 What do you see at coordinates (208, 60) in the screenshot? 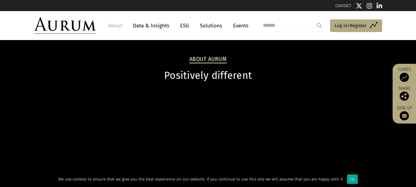
I see `h2: About Aurum` at bounding box center [208, 60].